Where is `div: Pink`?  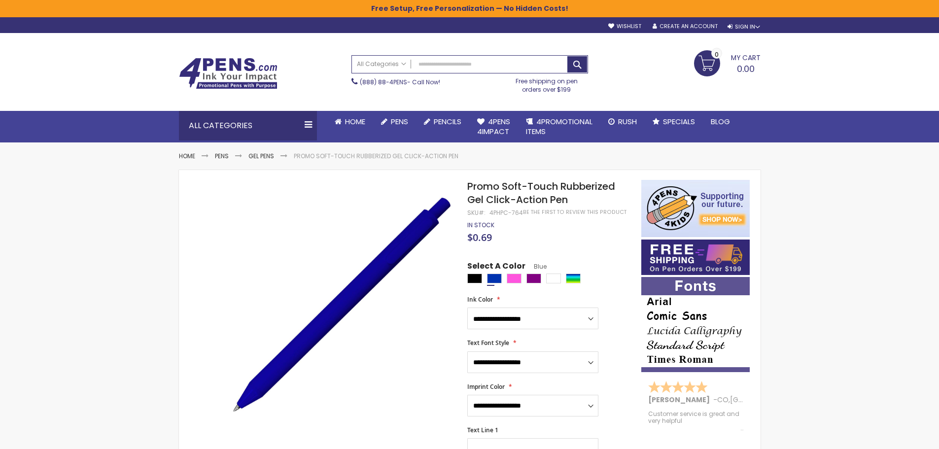
div: Pink is located at coordinates (514, 278).